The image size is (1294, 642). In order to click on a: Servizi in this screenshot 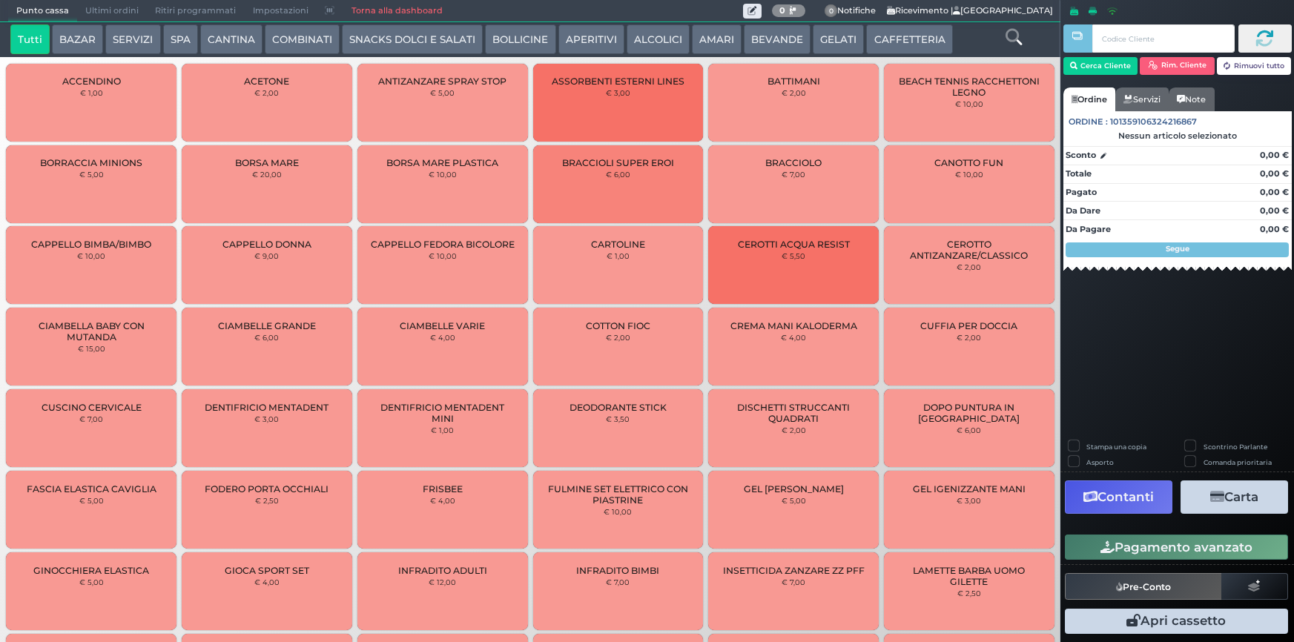, I will do `click(1142, 99)`.